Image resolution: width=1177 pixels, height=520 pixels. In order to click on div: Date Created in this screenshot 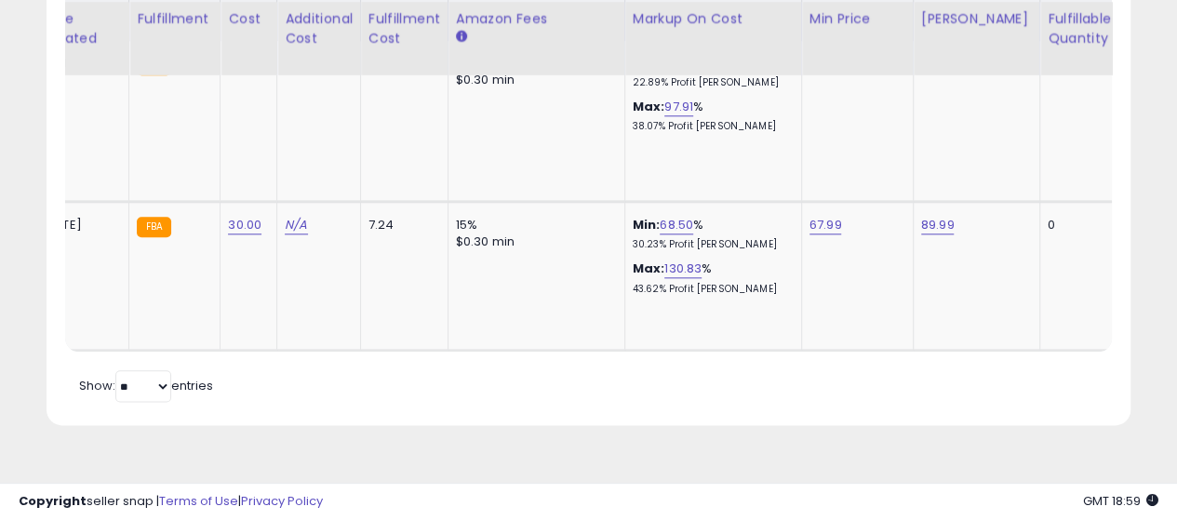, I will do `click(80, 29)`.